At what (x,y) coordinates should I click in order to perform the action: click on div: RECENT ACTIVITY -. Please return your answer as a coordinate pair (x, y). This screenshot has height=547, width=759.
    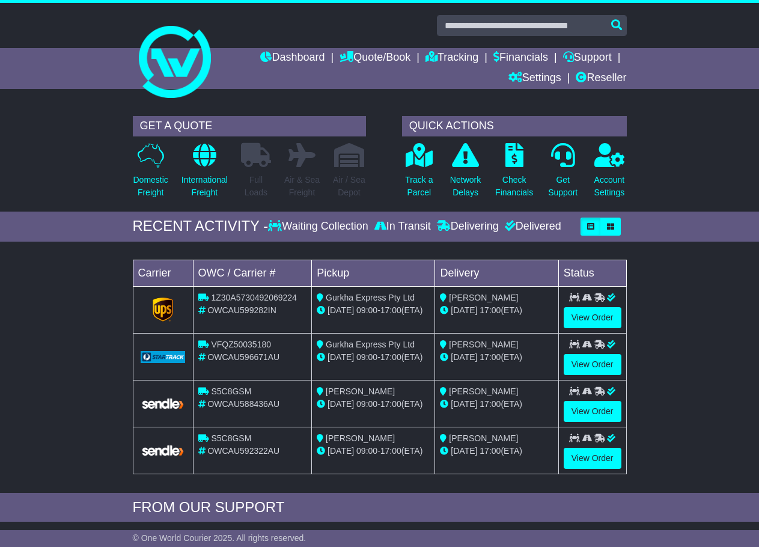
    Looking at the image, I should click on (201, 226).